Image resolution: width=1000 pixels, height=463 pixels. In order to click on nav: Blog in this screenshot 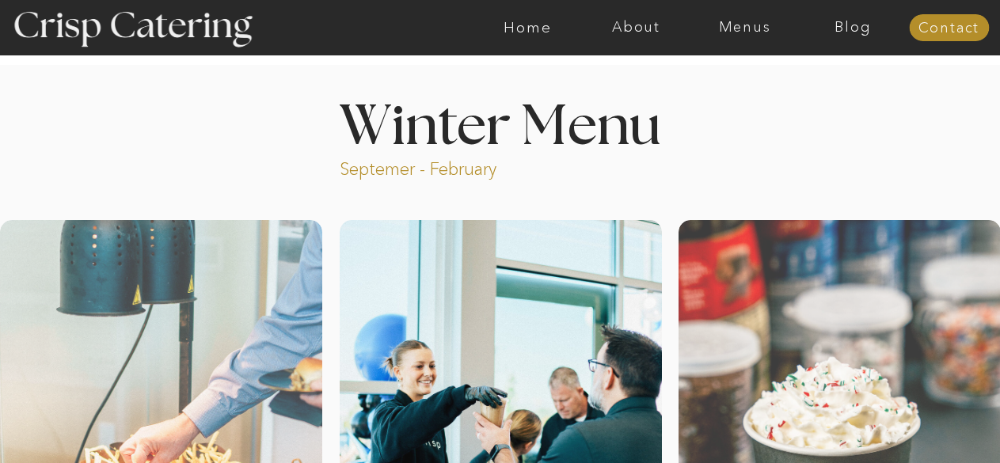, I will do `click(853, 28)`.